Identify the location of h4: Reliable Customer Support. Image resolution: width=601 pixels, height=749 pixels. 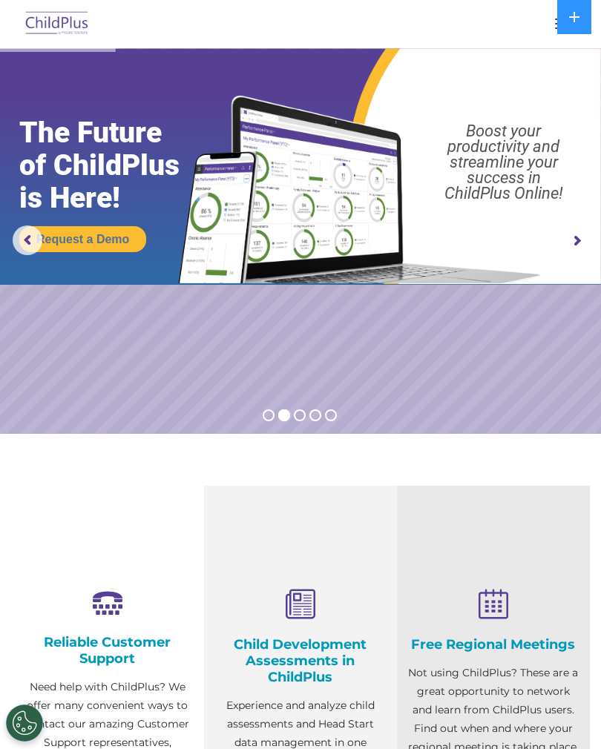
(108, 651).